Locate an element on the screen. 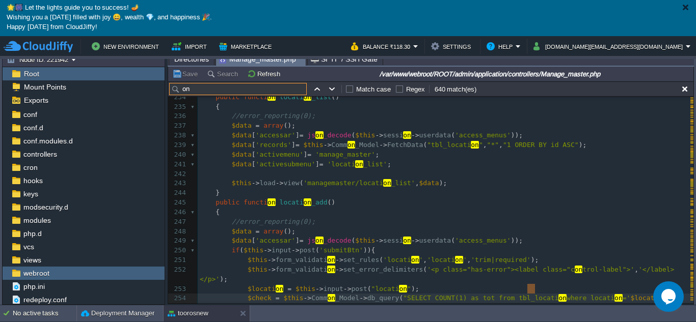  span: _add is located at coordinates (319, 202).